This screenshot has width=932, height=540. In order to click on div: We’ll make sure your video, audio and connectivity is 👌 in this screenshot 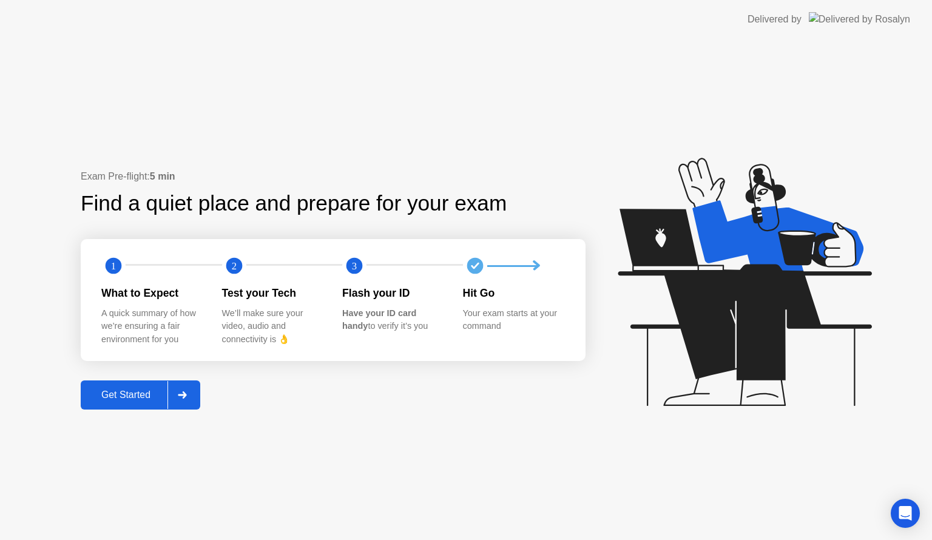, I will do `click(272, 326)`.